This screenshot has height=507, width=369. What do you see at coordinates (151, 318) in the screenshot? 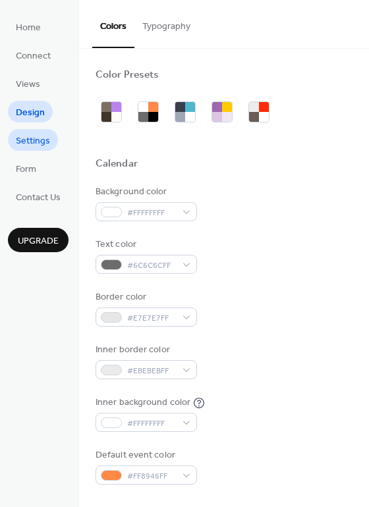
I see `span: #E7E7E7FF` at bounding box center [151, 318].